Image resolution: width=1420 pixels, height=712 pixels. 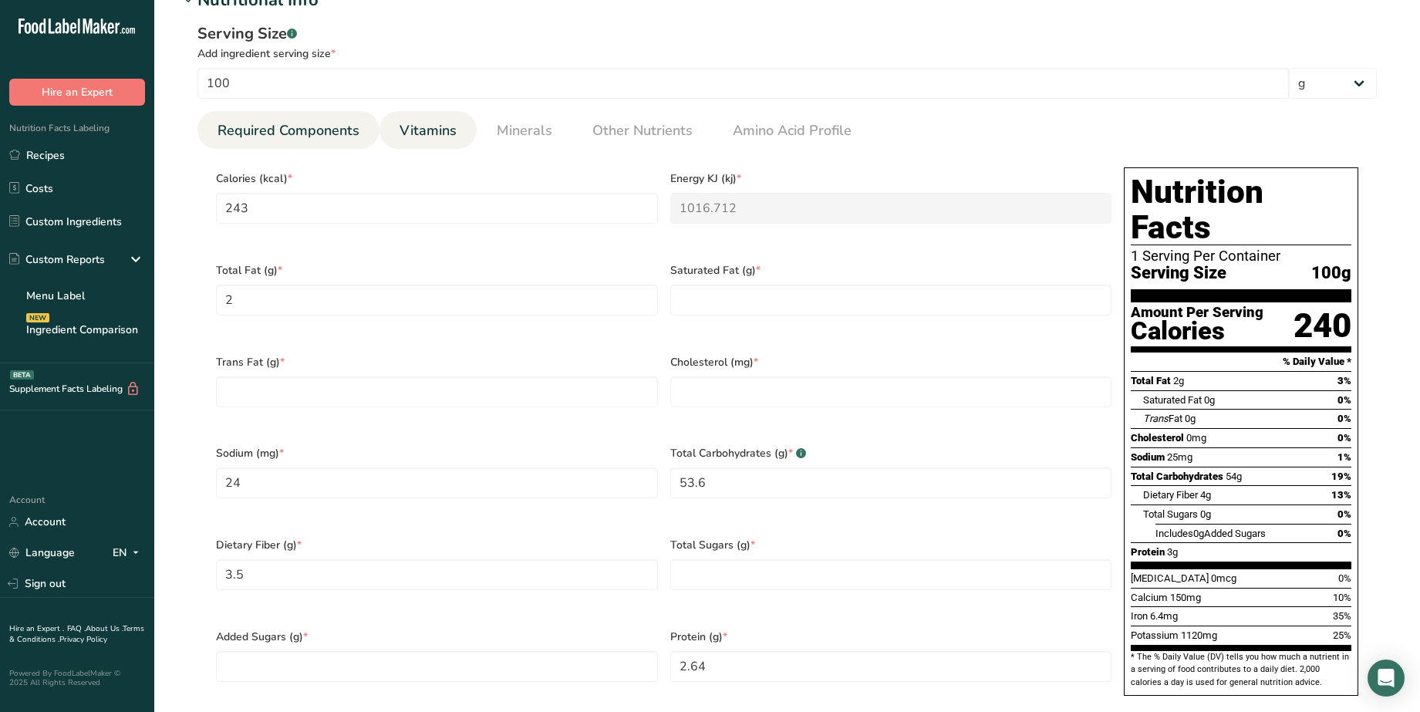 I want to click on span: 54g, so click(x=1234, y=476).